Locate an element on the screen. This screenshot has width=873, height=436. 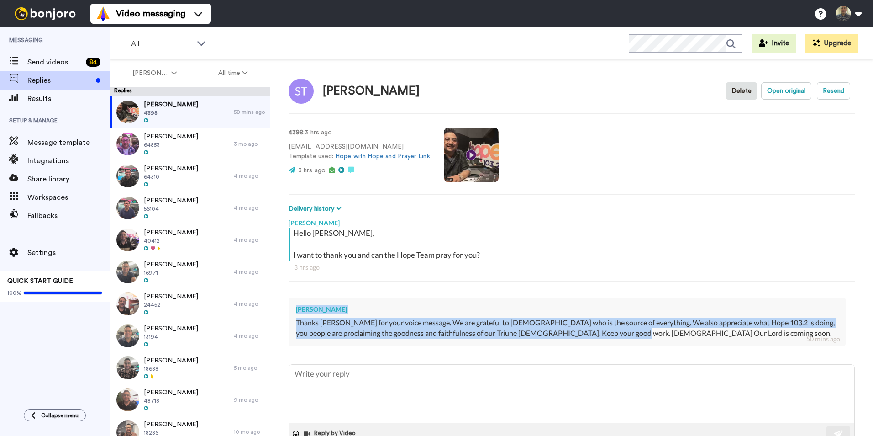
span: Send videos is located at coordinates (55, 62).